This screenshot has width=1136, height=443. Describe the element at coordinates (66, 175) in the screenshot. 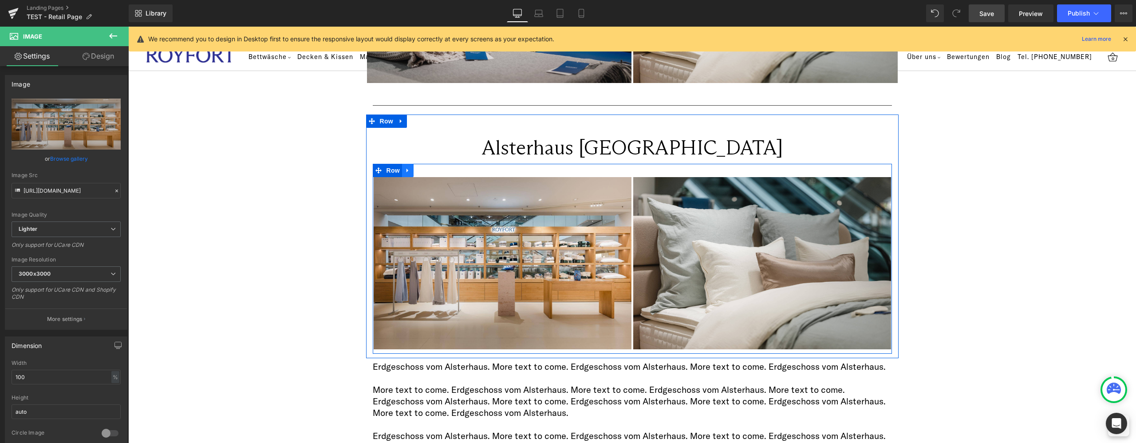

I see `div: Image Src` at that location.